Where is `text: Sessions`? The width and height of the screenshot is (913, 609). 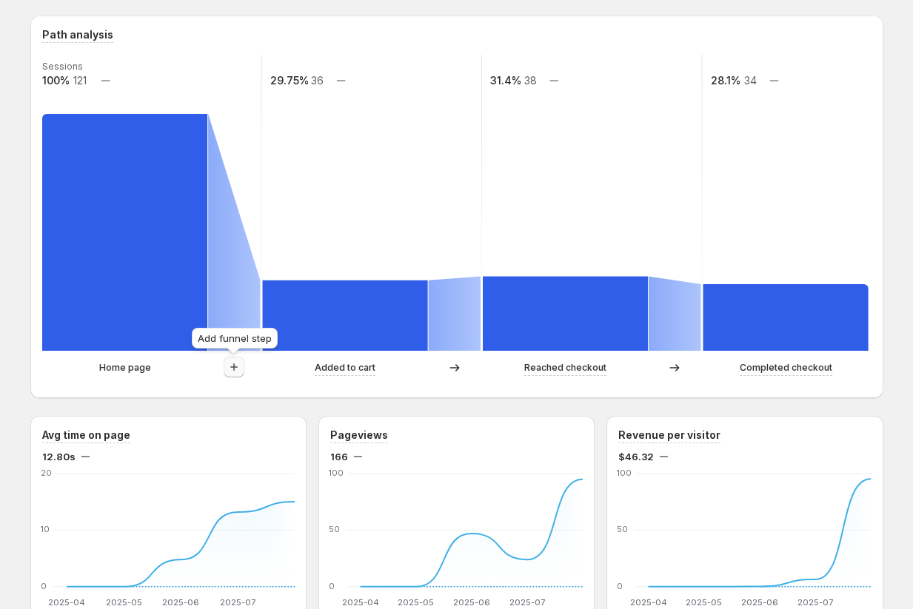
text: Sessions is located at coordinates (62, 66).